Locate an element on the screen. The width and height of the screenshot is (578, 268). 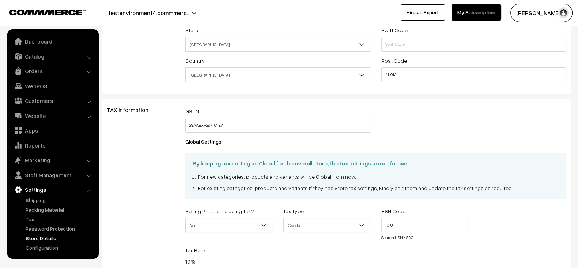
span: TAX information is located at coordinates (132, 110).